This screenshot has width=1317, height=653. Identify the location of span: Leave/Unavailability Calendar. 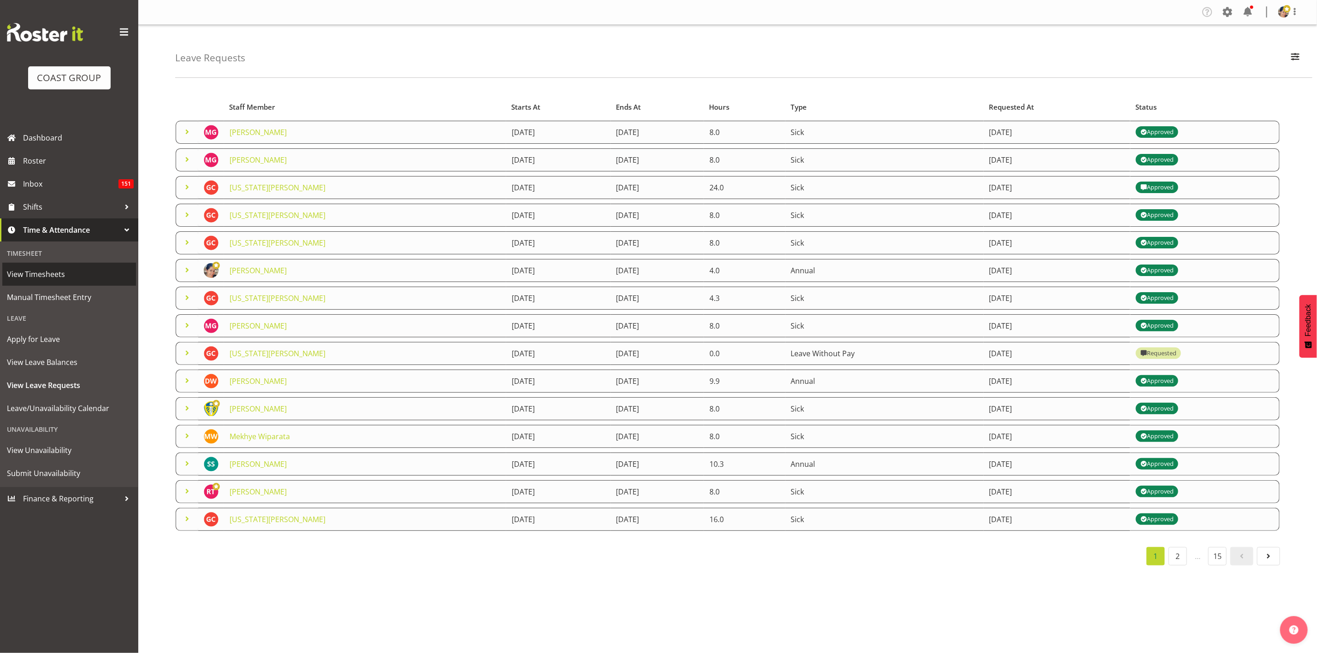
(69, 408).